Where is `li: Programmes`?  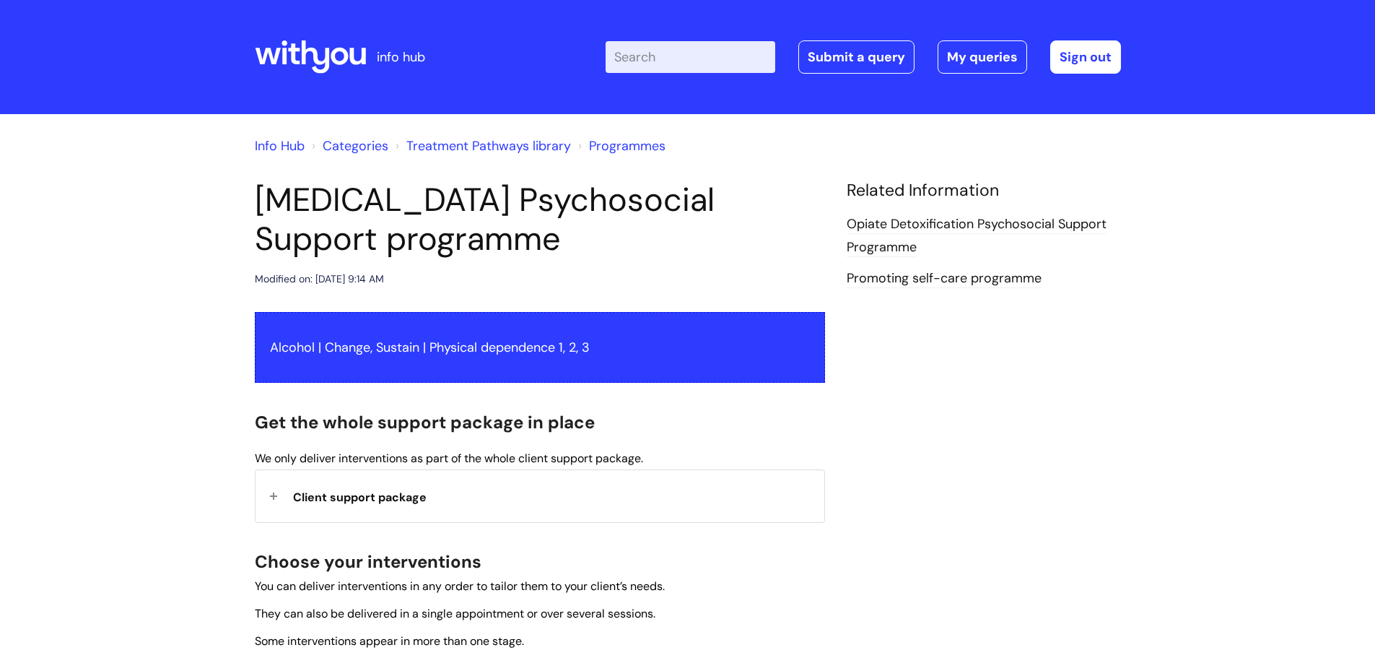 li: Programmes is located at coordinates (620, 146).